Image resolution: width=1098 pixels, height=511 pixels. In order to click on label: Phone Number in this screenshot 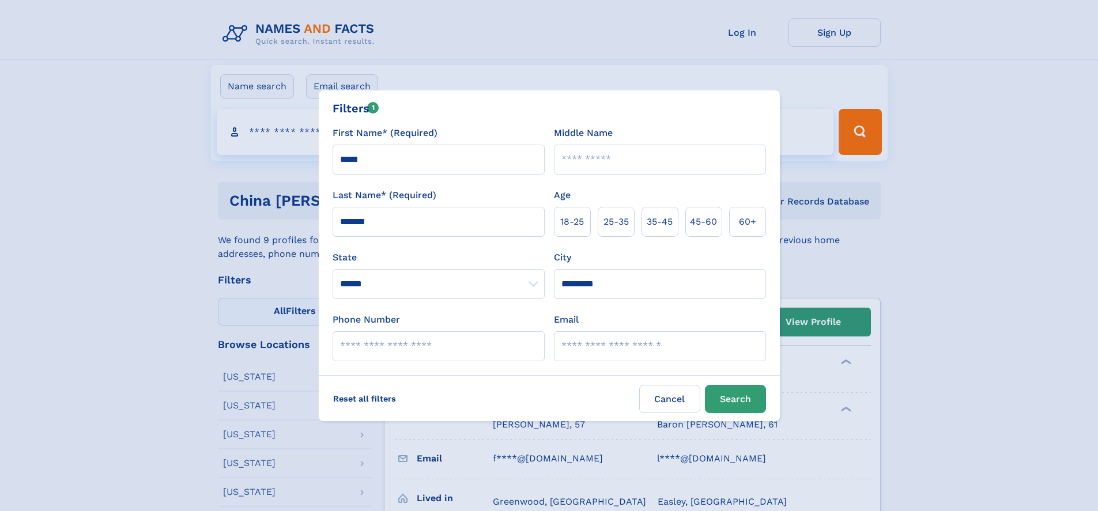, I will do `click(366, 320)`.